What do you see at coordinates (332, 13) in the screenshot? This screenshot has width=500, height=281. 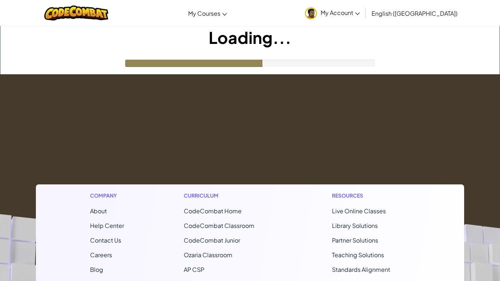 I see `a: My Account` at bounding box center [332, 13].